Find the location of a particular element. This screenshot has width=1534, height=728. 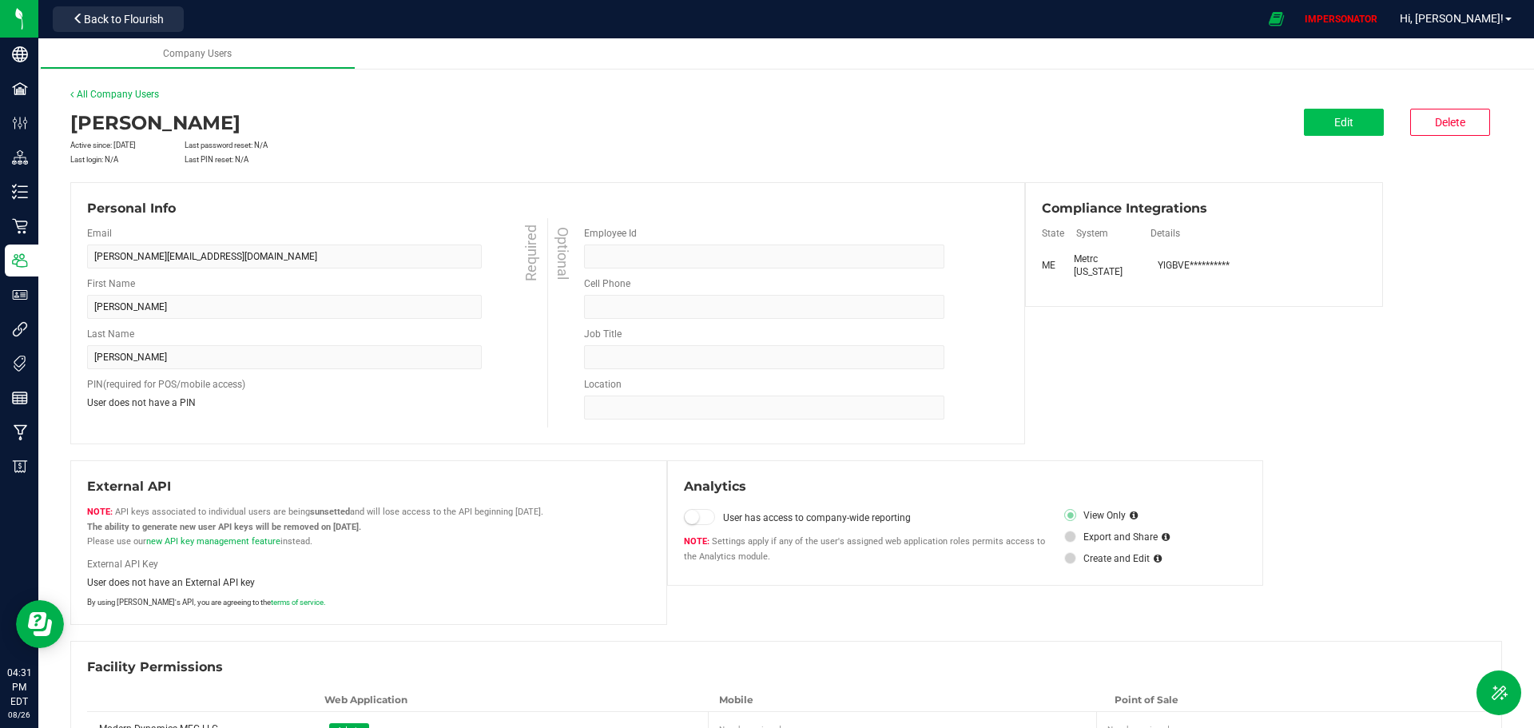

span: (required for POS/mobile access) is located at coordinates (174, 384).